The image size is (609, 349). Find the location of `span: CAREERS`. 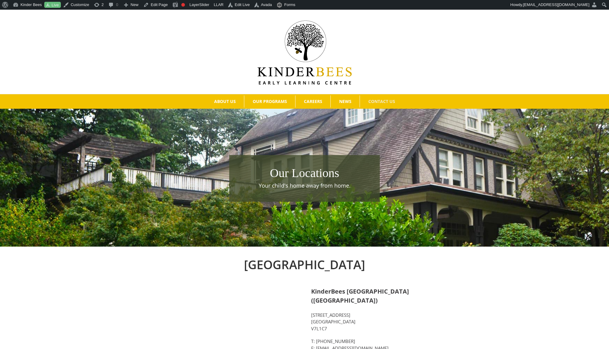

span: CAREERS is located at coordinates (313, 101).